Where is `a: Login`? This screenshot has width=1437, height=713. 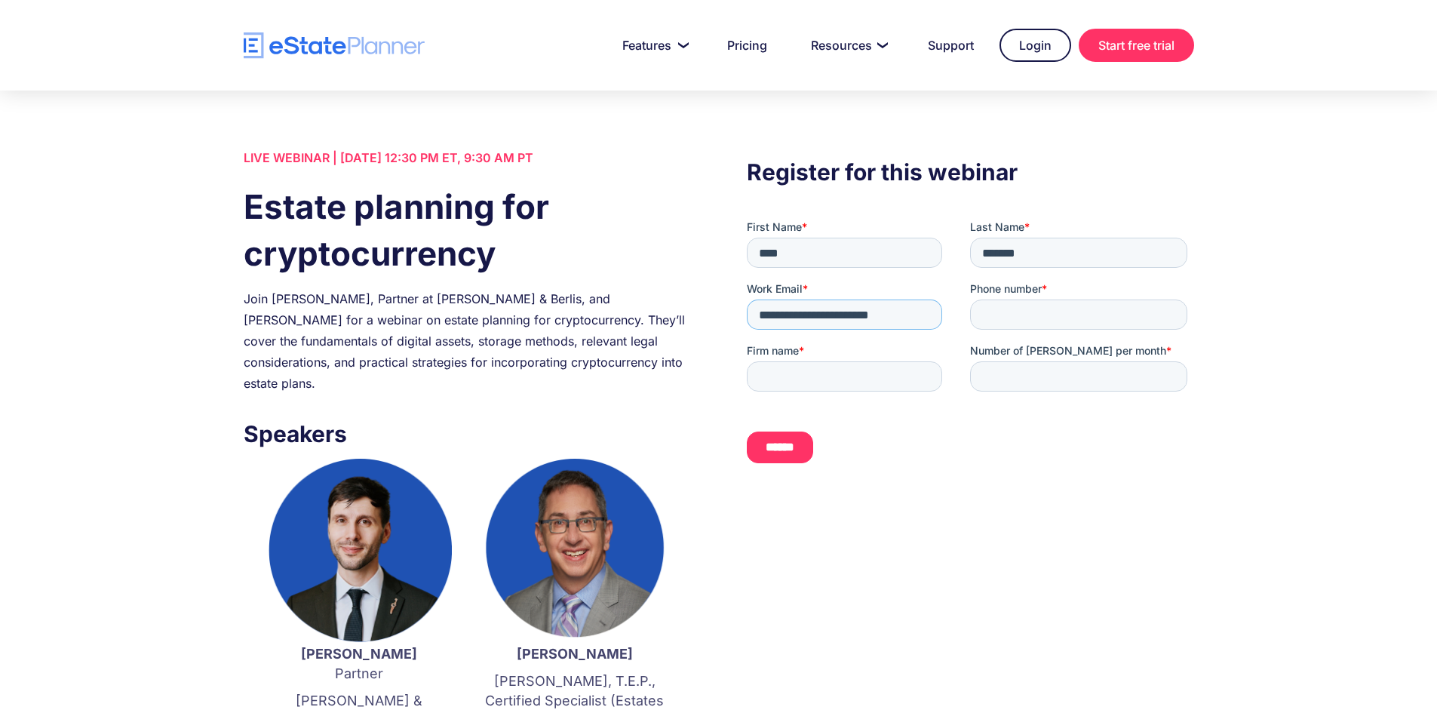
a: Login is located at coordinates (1035, 45).